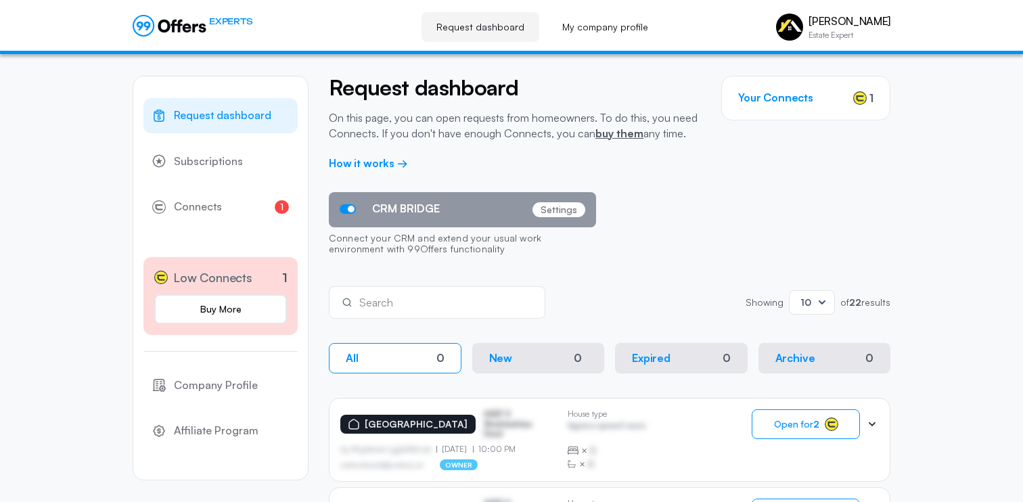  What do you see at coordinates (208, 162) in the screenshot?
I see `span: Subscriptions` at bounding box center [208, 162].